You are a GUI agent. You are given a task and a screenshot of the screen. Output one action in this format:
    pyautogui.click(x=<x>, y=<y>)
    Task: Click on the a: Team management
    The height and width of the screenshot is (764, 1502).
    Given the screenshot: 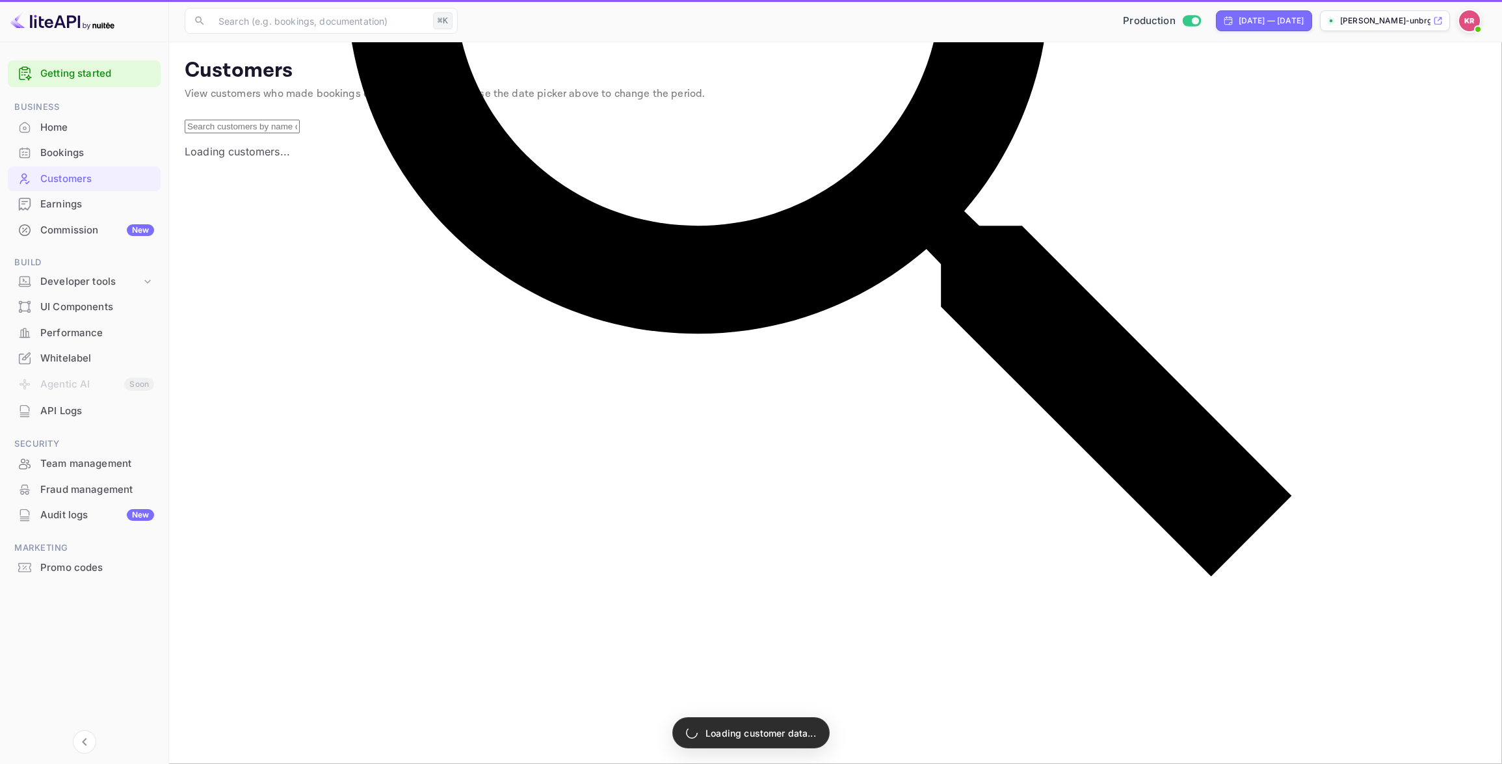 What is the action you would take?
    pyautogui.click(x=84, y=463)
    